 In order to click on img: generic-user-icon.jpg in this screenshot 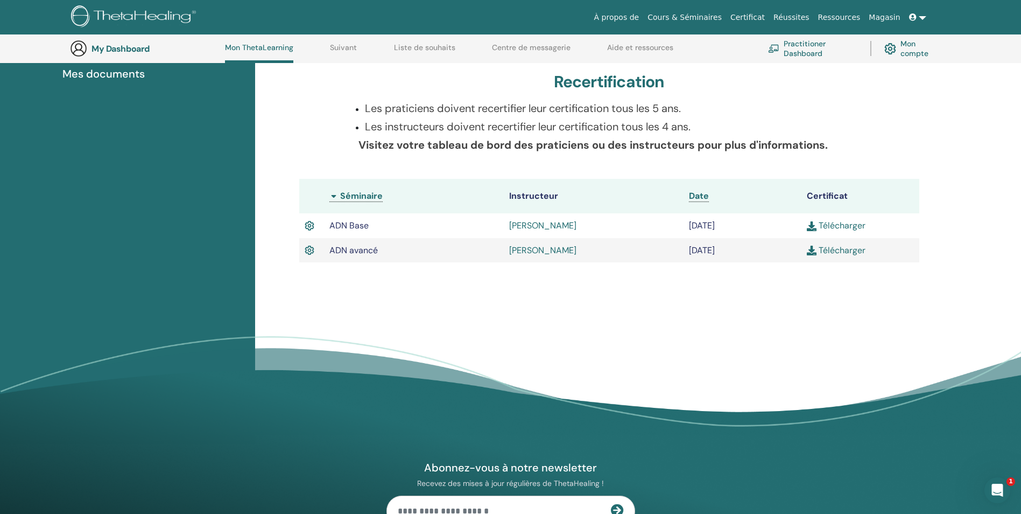, I will do `click(79, 48)`.